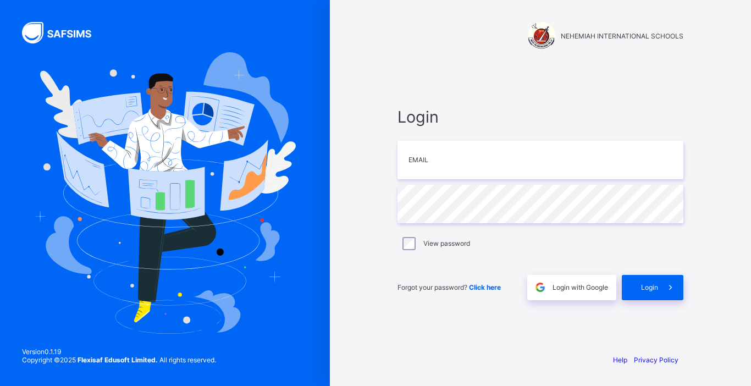  Describe the element at coordinates (485, 287) in the screenshot. I see `span: Click here` at that location.